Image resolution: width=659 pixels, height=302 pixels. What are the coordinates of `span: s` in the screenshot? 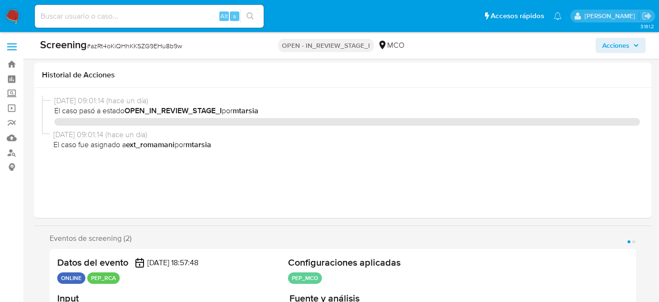 It's located at (235, 16).